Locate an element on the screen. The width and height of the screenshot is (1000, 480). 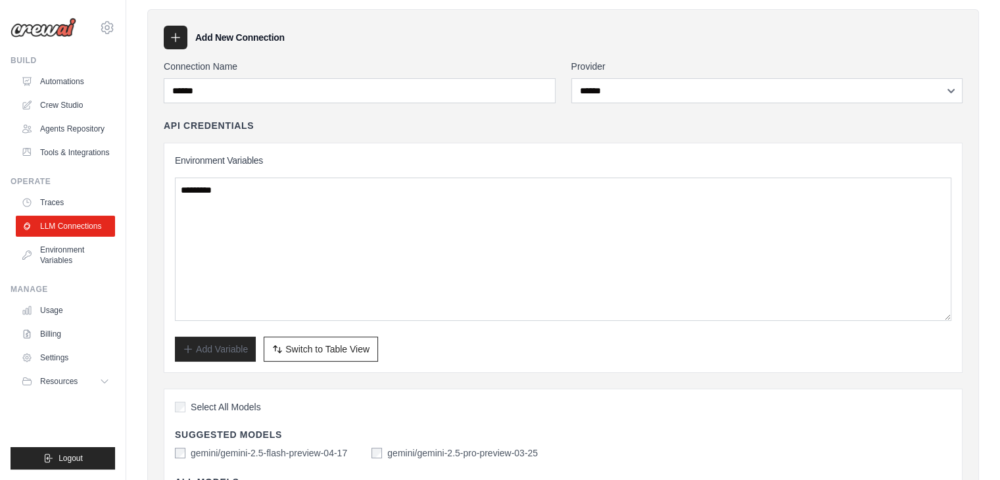
h3: Add New Connection is located at coordinates (240, 37).